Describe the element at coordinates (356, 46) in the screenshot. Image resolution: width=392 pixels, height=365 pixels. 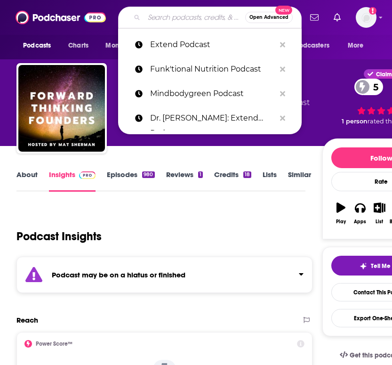
I see `span: More` at that location.